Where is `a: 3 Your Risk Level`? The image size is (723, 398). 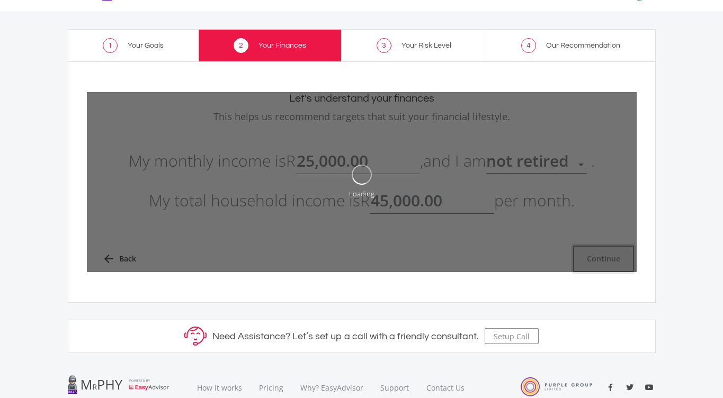
a: 3 Your Risk Level is located at coordinates (414, 45).